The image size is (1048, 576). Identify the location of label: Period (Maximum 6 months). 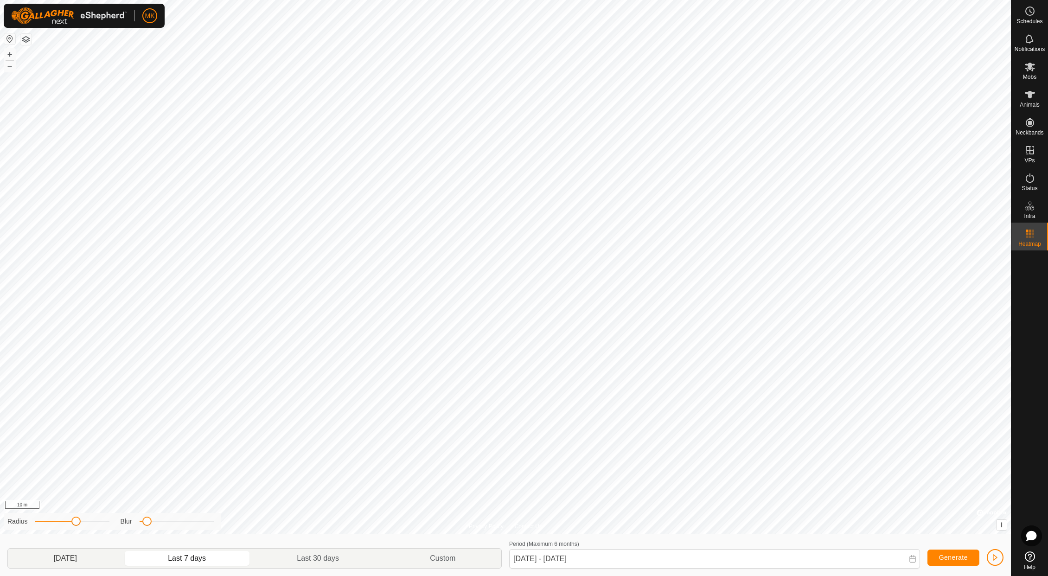
(544, 544).